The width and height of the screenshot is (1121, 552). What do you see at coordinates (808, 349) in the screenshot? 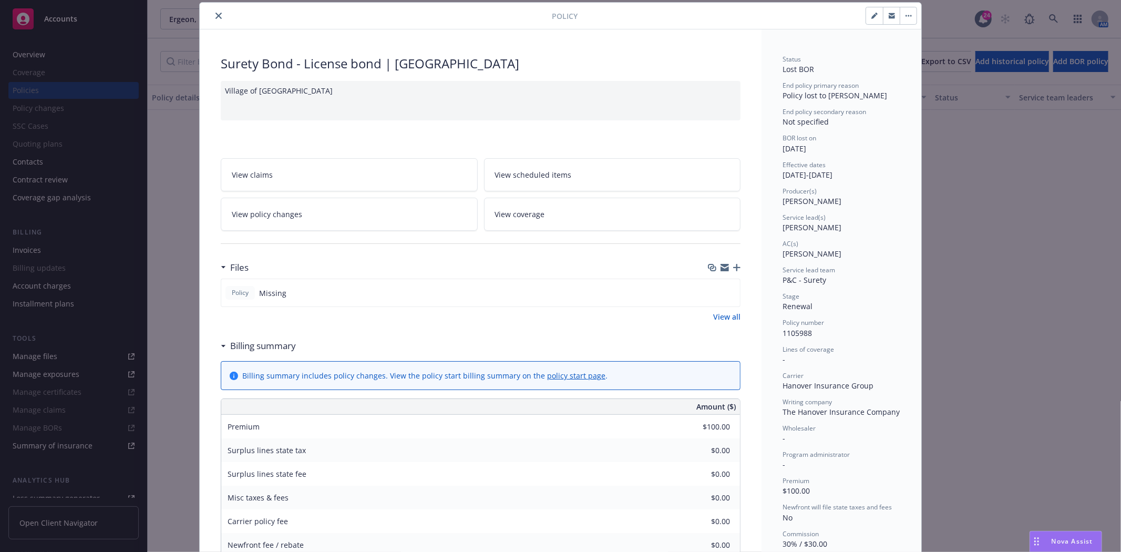
I see `span: Lines of coverage` at bounding box center [808, 349].